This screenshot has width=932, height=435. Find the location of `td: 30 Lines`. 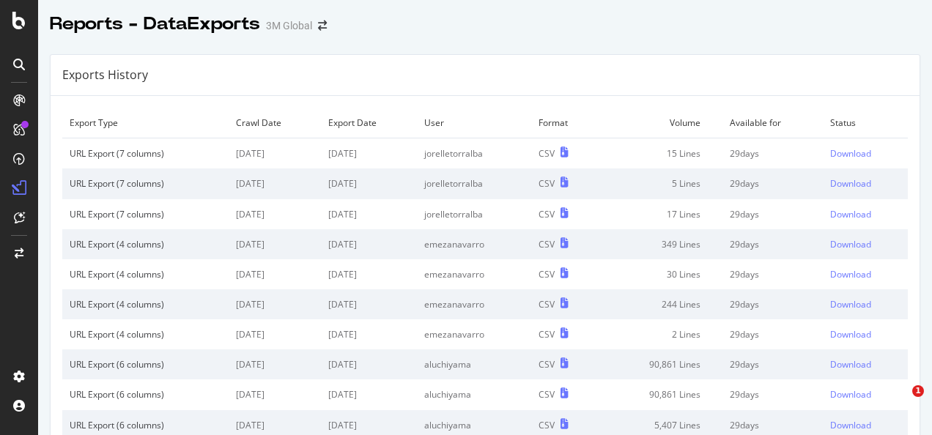

td: 30 Lines is located at coordinates (661, 274).